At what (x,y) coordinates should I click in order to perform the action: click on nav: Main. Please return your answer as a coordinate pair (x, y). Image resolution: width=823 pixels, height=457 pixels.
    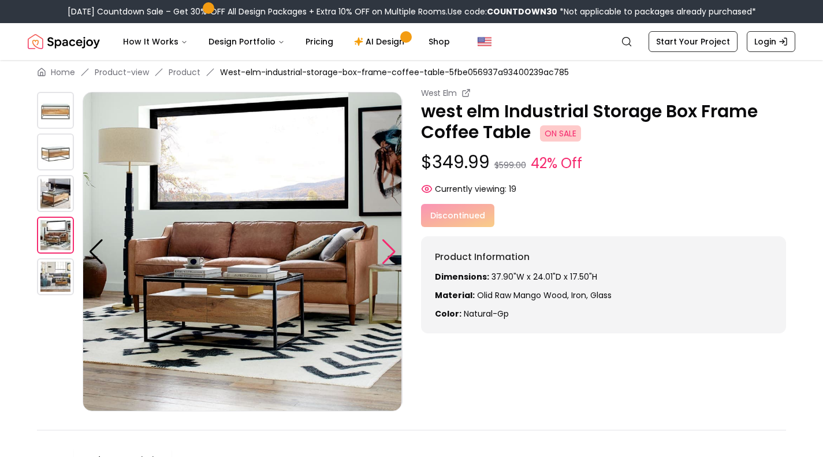
    Looking at the image, I should click on (286, 42).